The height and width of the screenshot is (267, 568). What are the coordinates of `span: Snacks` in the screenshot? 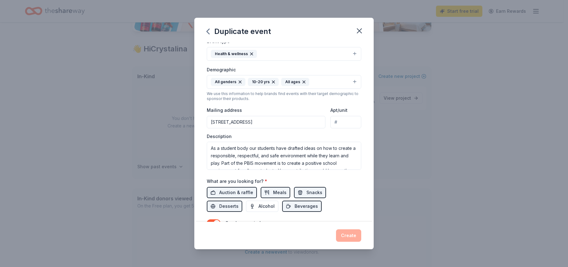 It's located at (314, 192).